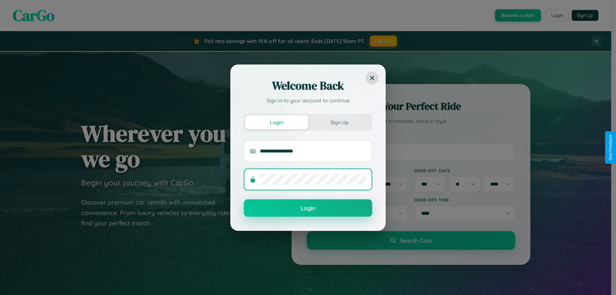 This screenshot has height=295, width=616. I want to click on p: Sign in to your account to continue, so click(308, 100).